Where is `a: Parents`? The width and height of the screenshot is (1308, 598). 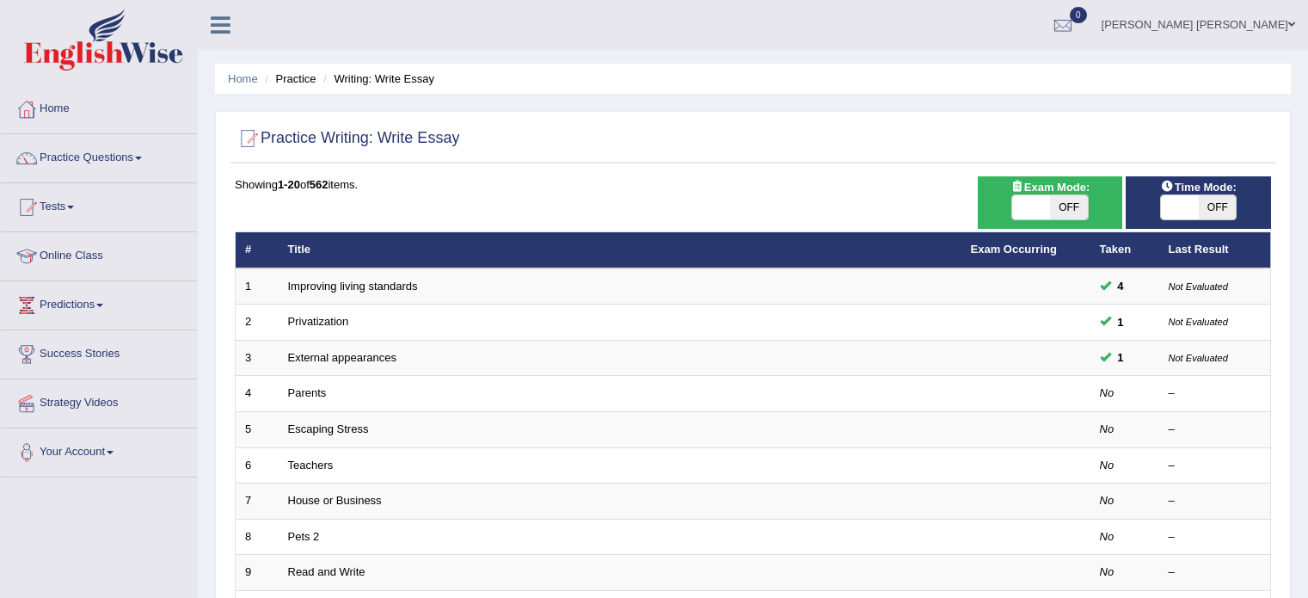
a: Parents is located at coordinates (307, 392).